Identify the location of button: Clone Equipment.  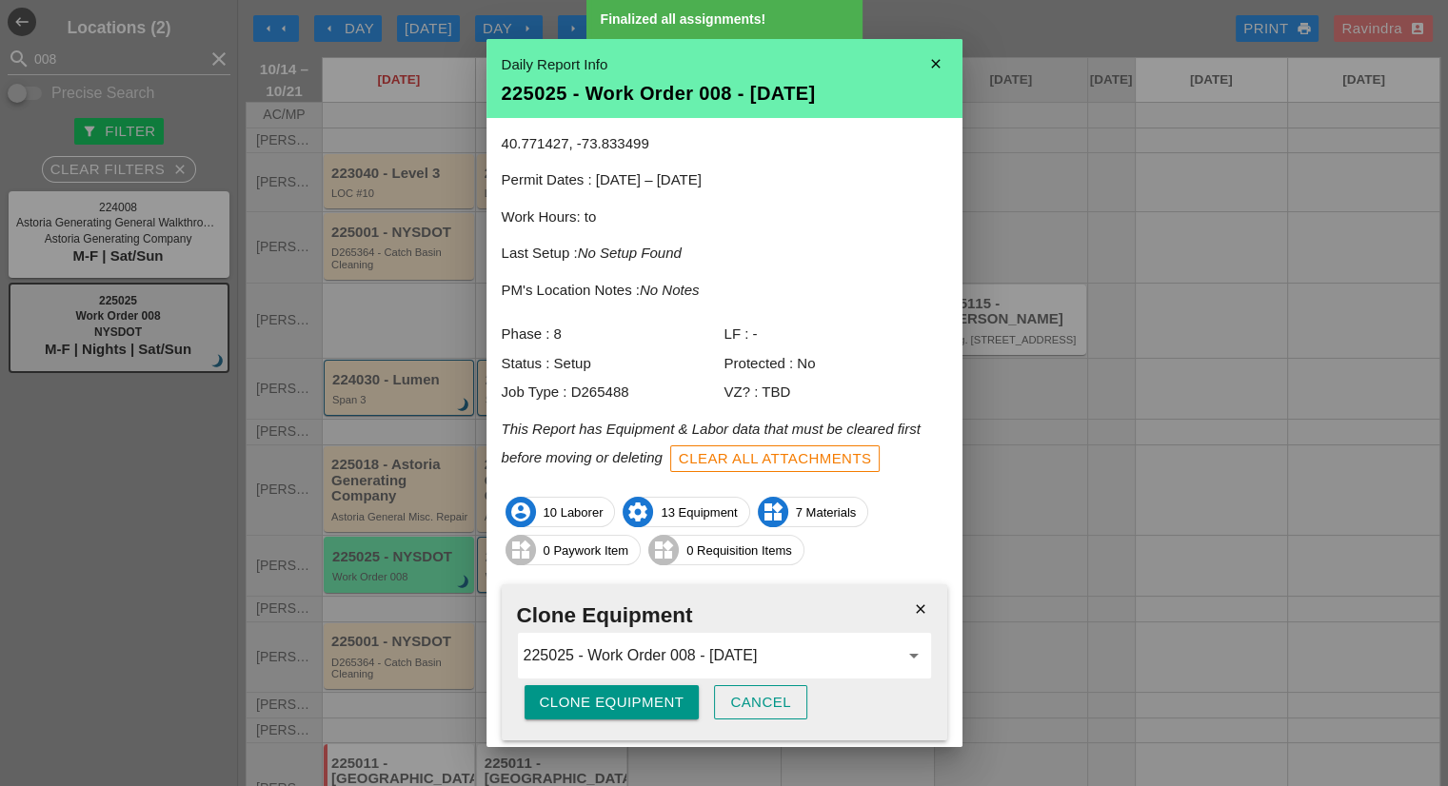
(612, 702).